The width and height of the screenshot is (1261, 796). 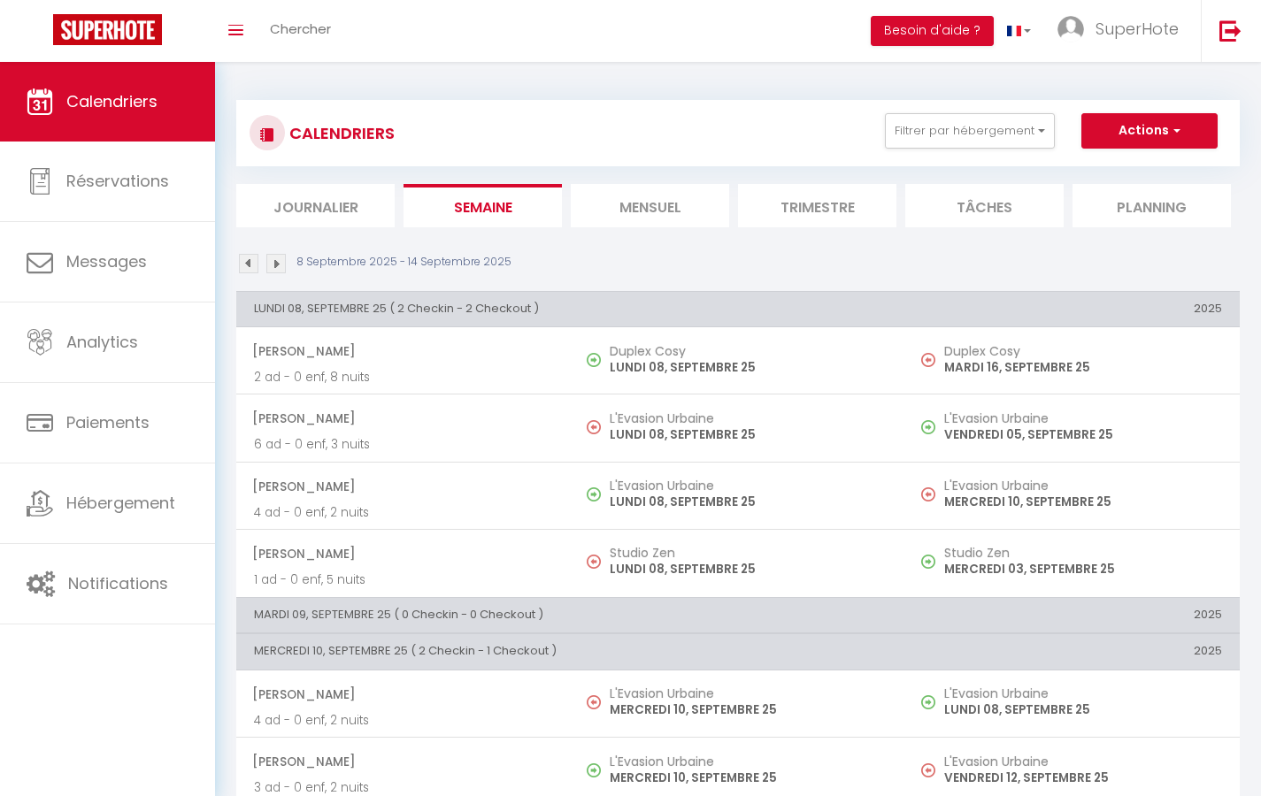 What do you see at coordinates (107, 29) in the screenshot?
I see `img: Super Booking` at bounding box center [107, 29].